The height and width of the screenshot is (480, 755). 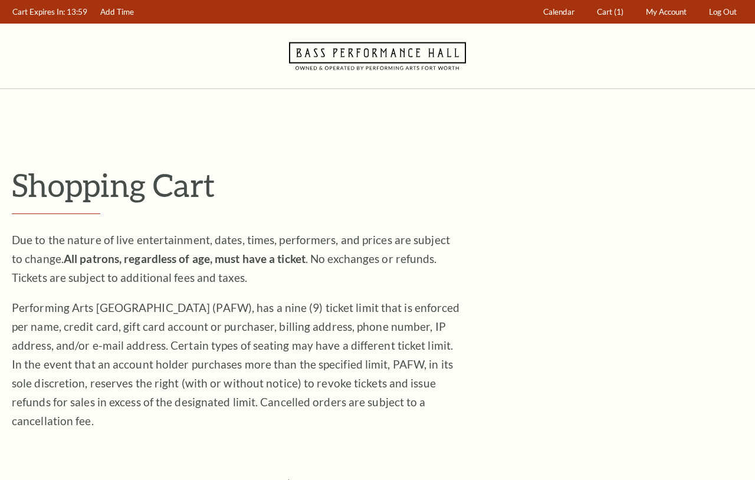 What do you see at coordinates (604, 12) in the screenshot?
I see `span: Cart` at bounding box center [604, 12].